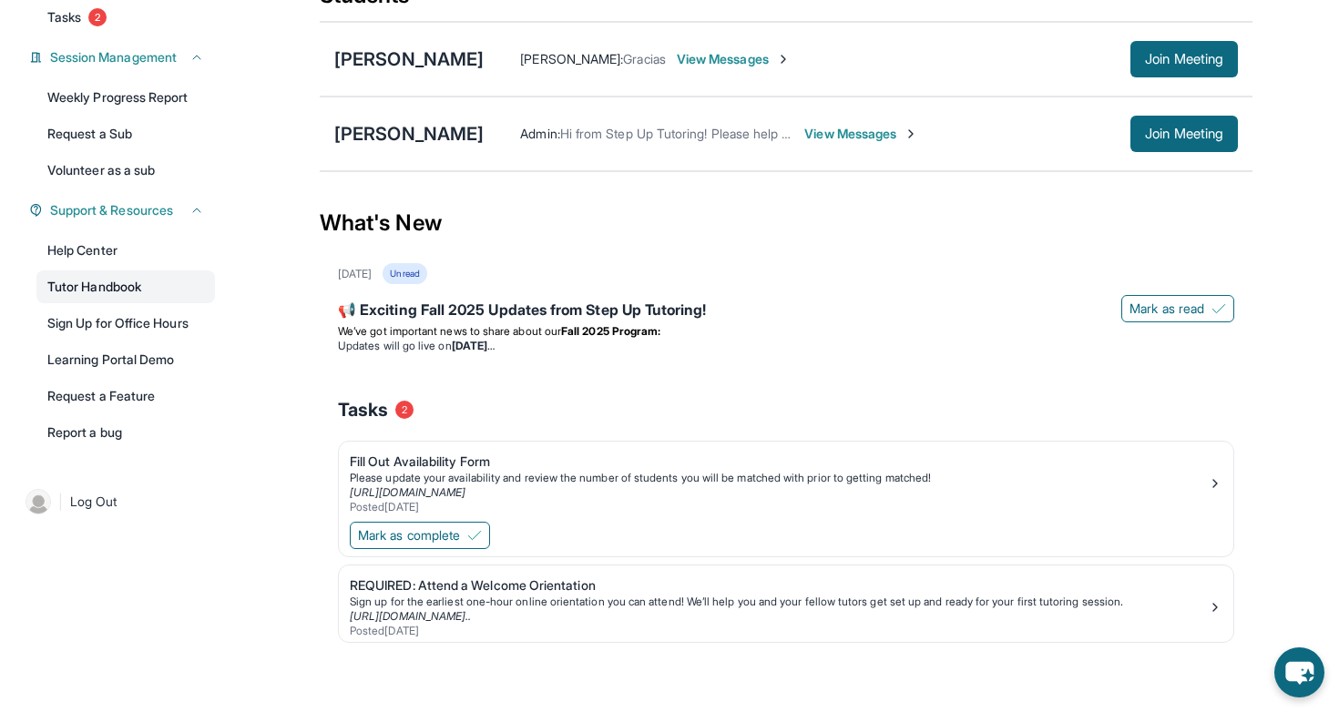 This screenshot has height=712, width=1339. I want to click on button: Support & Resources, so click(123, 210).